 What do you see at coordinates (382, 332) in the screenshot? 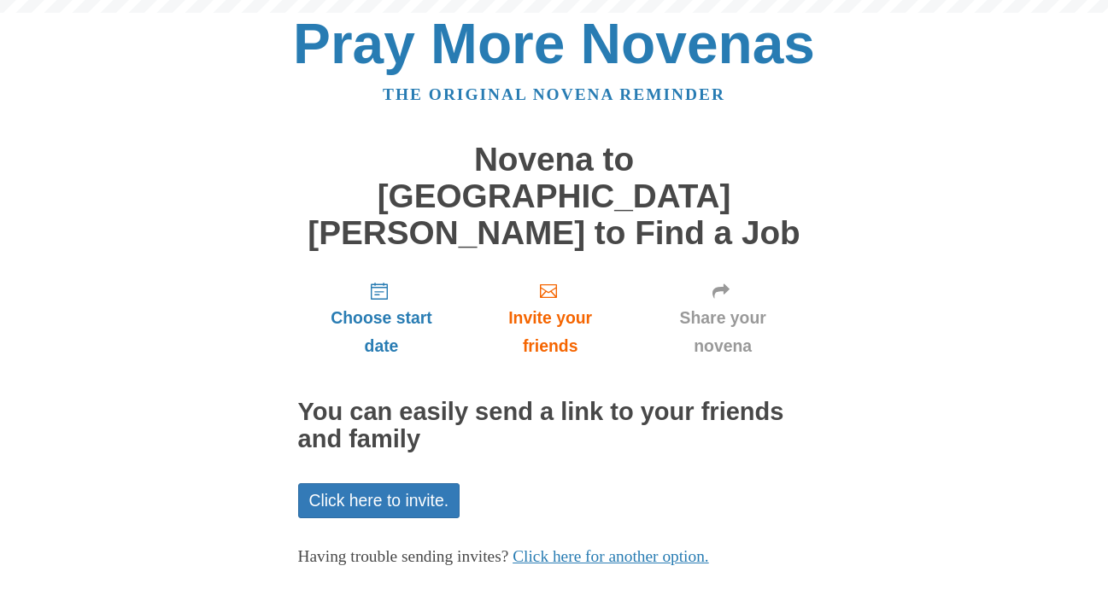
I see `span: Choose start date` at bounding box center [382, 332].